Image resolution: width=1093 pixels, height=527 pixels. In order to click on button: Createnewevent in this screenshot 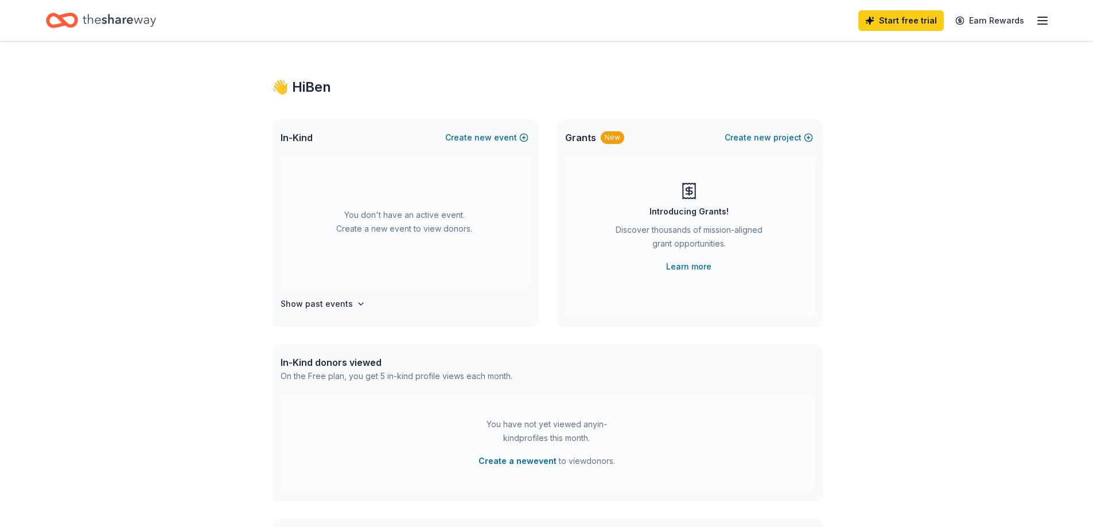, I will do `click(487, 138)`.